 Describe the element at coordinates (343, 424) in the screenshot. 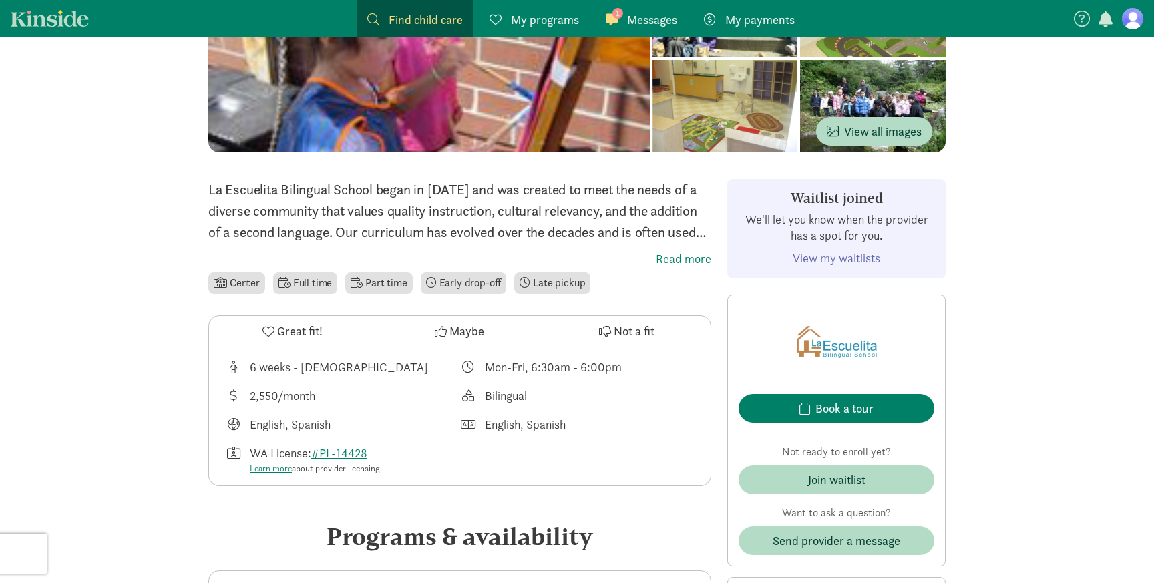

I see `div: Languages taught` at that location.